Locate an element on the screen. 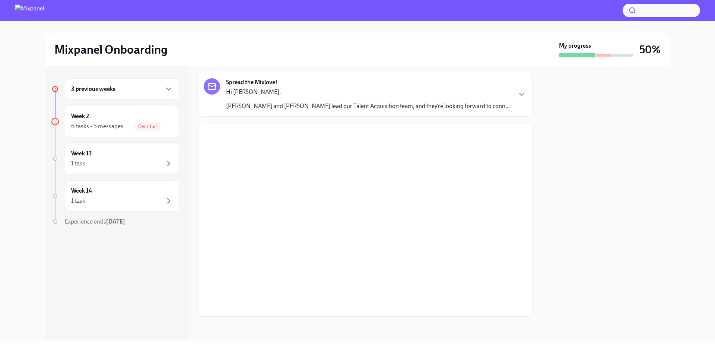  span: Experience ends is located at coordinates (95, 221).